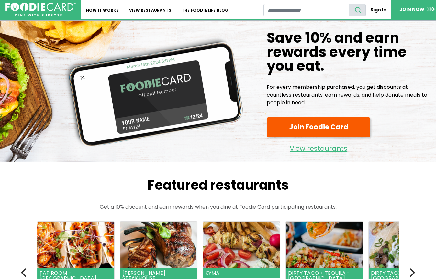 The height and width of the screenshot is (279, 436). I want to click on h2: Featured restaurants, so click(218, 185).